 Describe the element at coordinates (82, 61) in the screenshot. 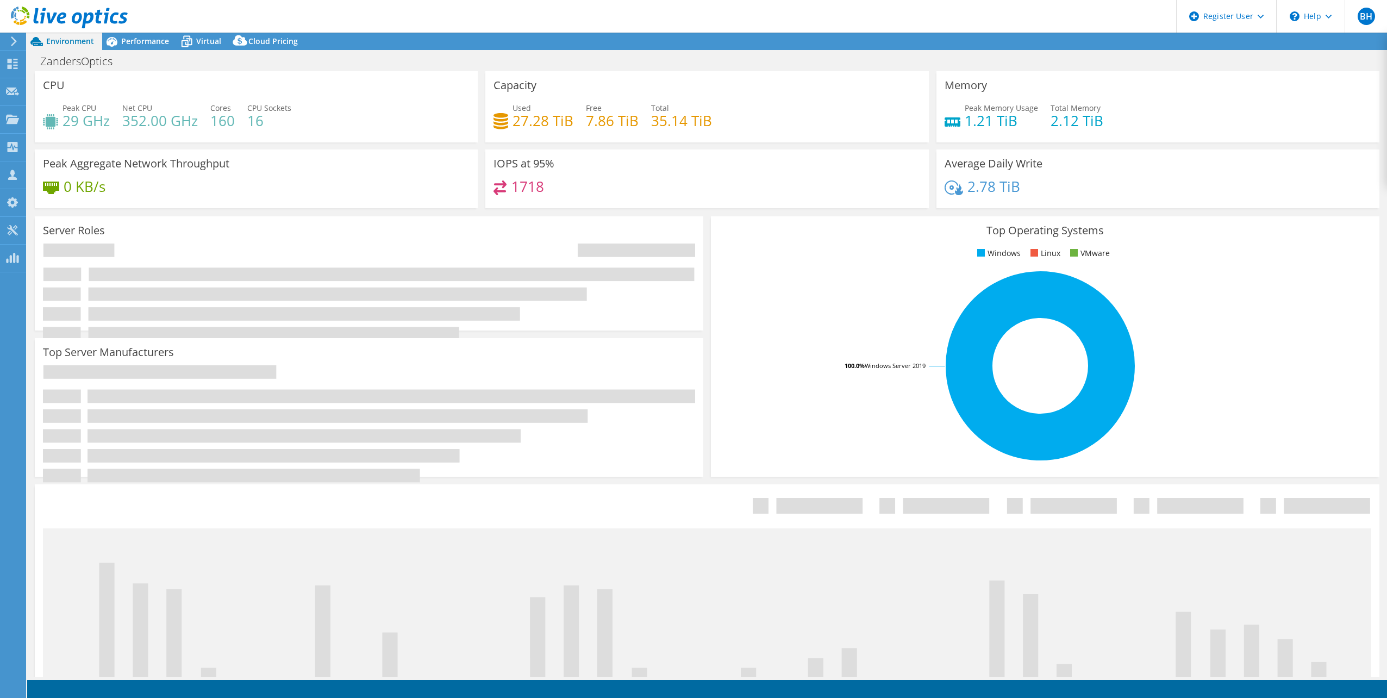

I see `h1: ZandersOptics` at that location.